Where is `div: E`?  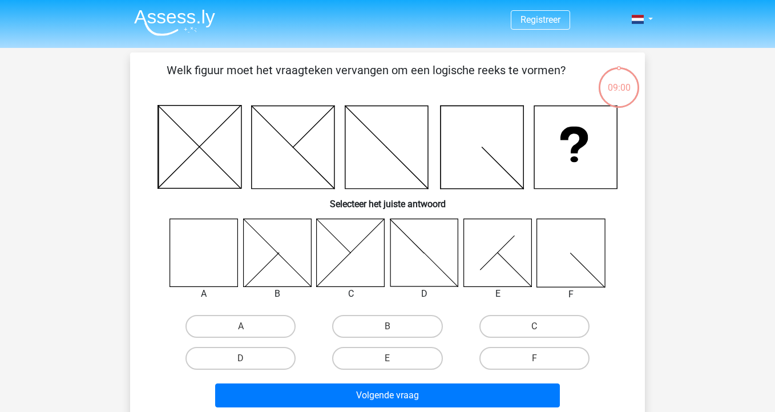
div: E is located at coordinates (497, 294).